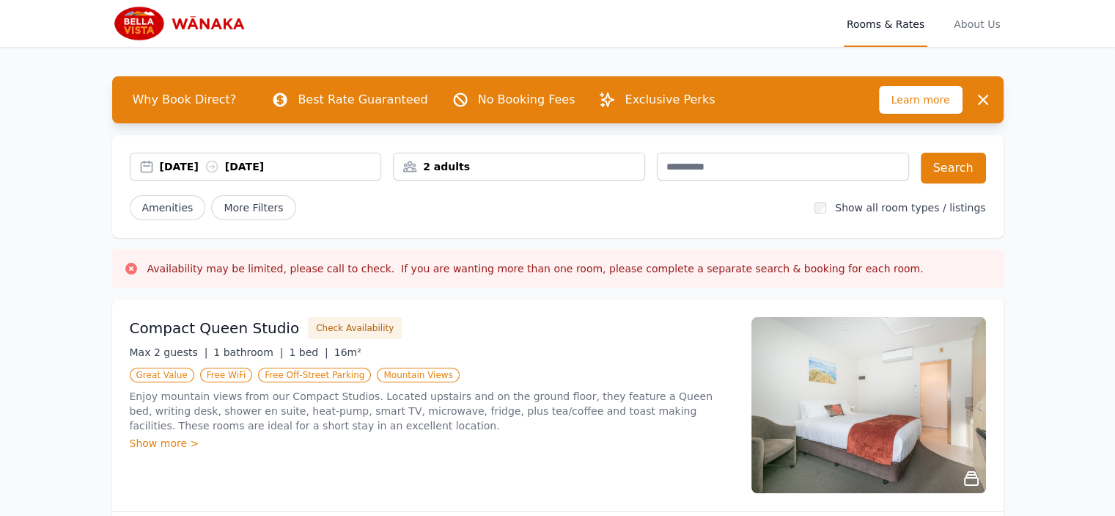 The image size is (1115, 516). I want to click on p: Best Rate Guaranteed, so click(362, 100).